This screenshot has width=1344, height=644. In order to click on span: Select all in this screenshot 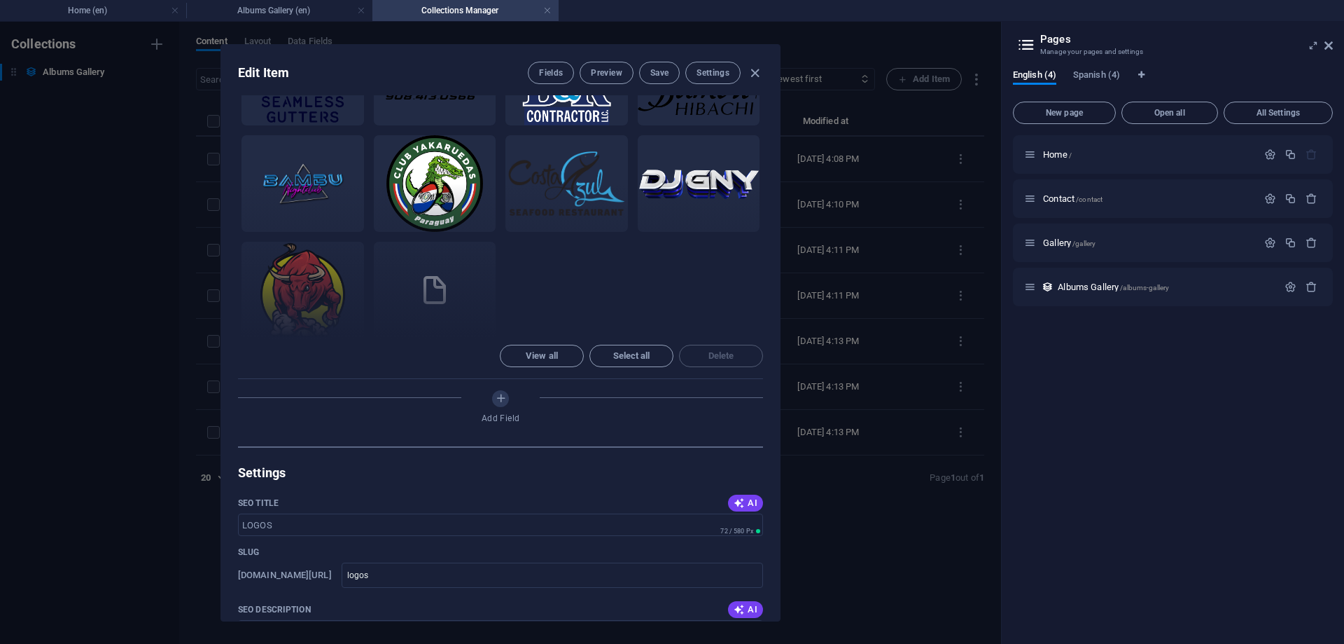, I will do `click(632, 356)`.